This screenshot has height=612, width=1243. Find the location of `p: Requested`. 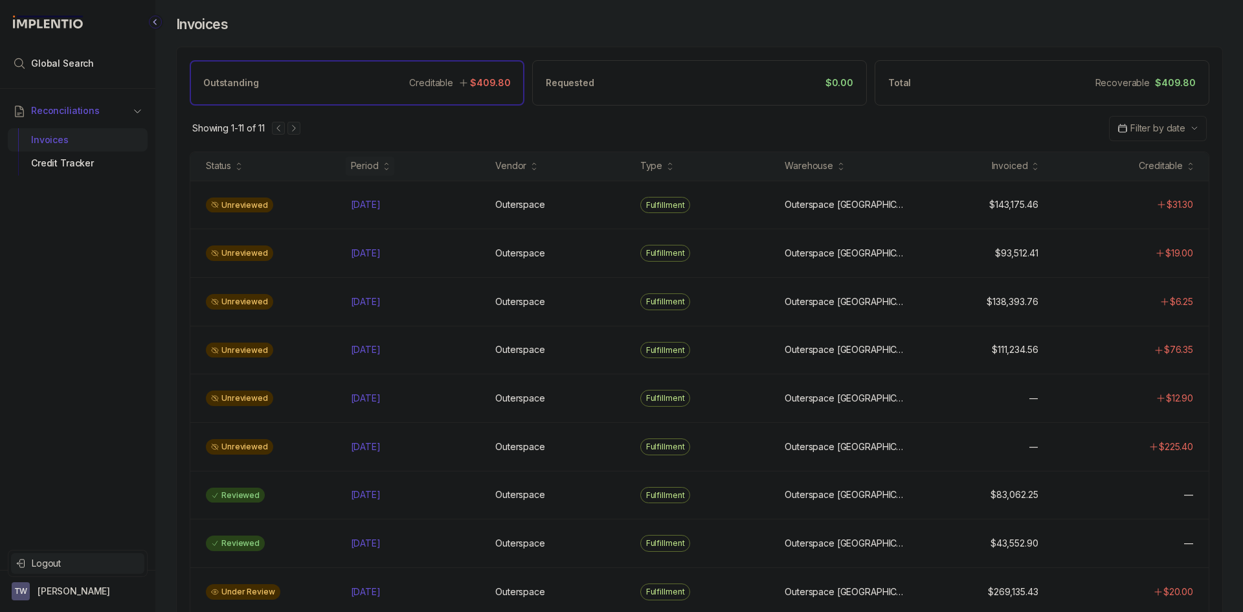

p: Requested is located at coordinates (570, 83).